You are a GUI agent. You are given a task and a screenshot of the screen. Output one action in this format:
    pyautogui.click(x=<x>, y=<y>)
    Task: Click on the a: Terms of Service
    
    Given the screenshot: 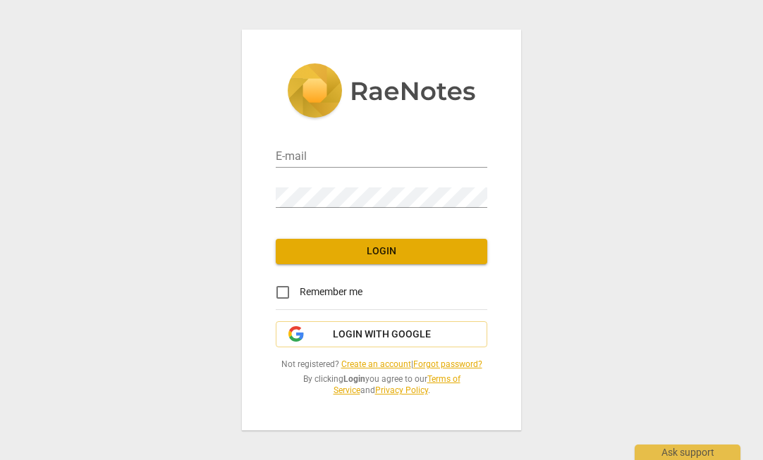 What is the action you would take?
    pyautogui.click(x=397, y=385)
    